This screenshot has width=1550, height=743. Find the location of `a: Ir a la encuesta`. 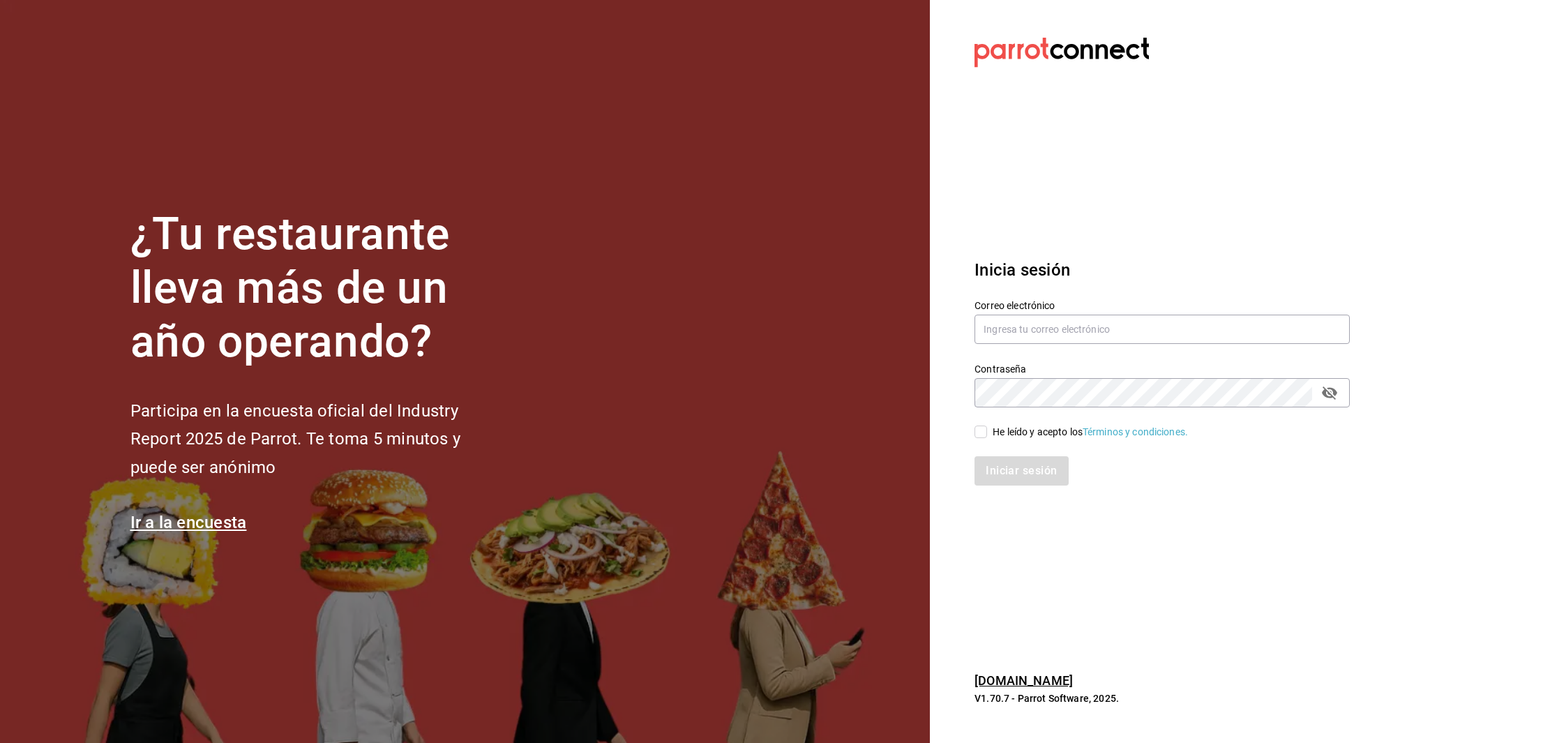

a: Ir a la encuesta is located at coordinates (188, 523).